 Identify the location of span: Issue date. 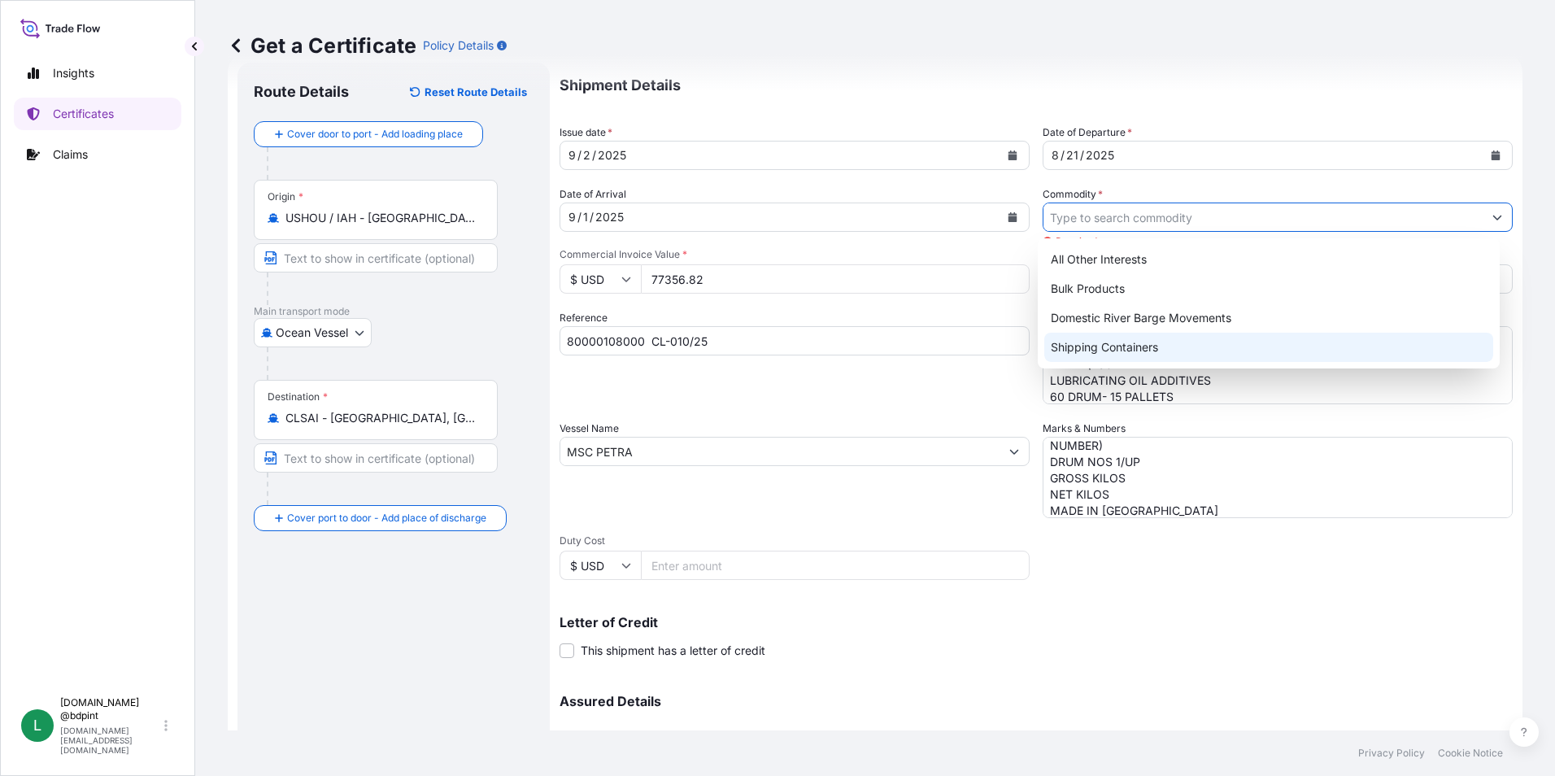
(585, 133).